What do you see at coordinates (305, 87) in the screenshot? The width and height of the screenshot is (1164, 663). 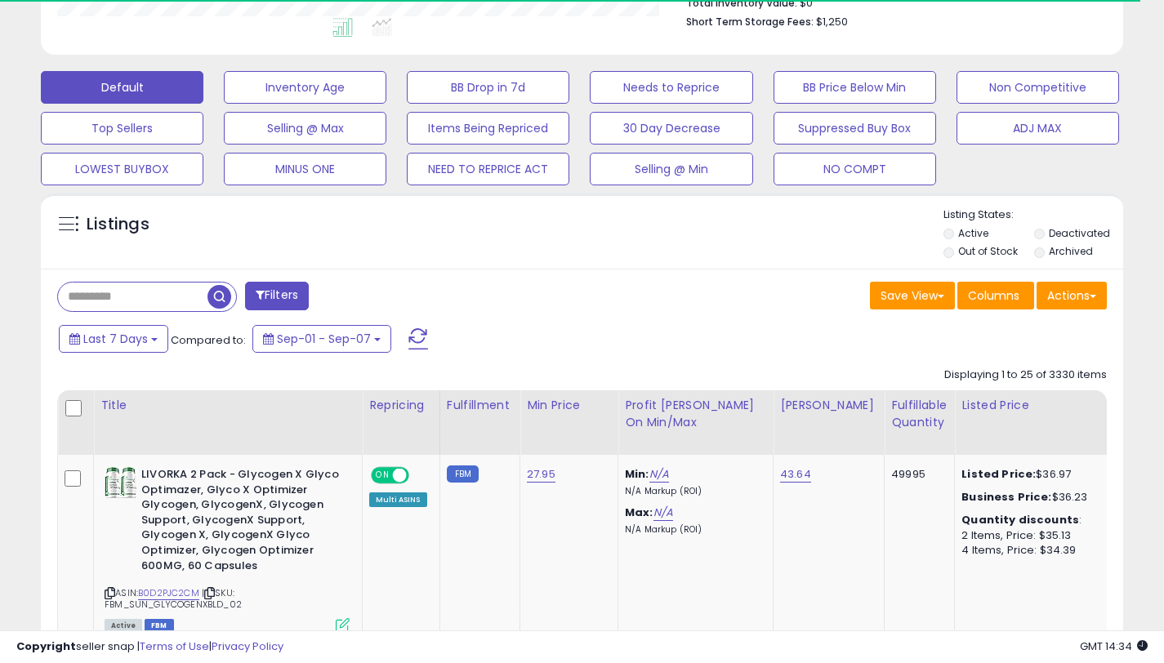 I see `button: Inventory Age` at bounding box center [305, 87].